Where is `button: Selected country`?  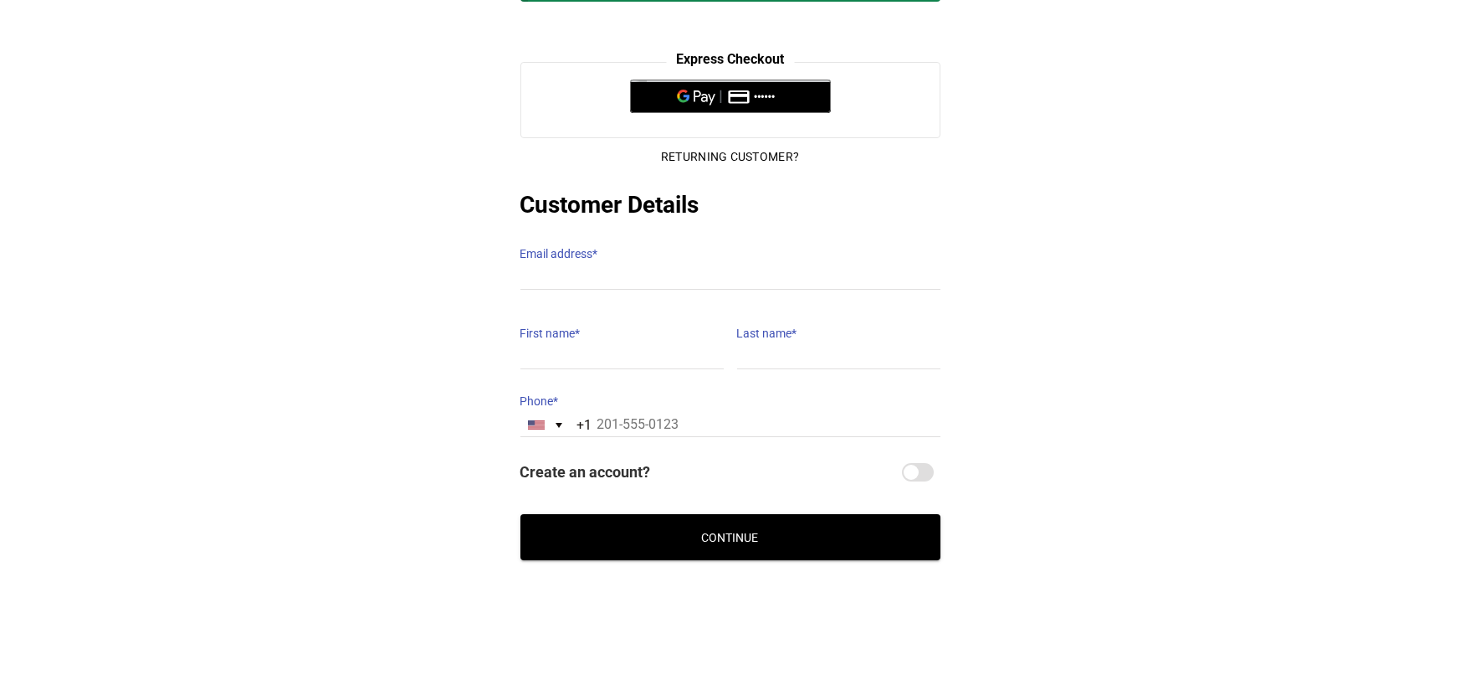 button: Selected country is located at coordinates (557, 424).